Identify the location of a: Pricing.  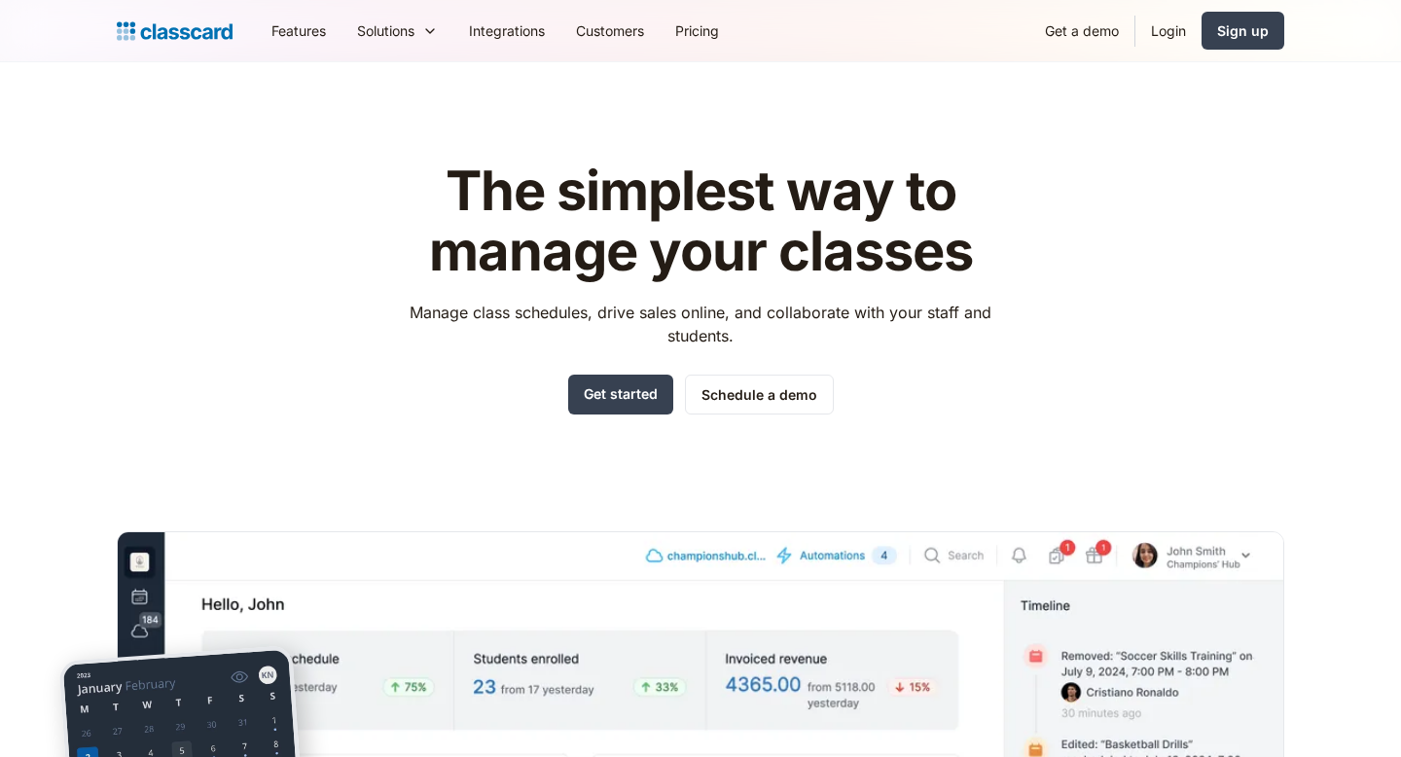
(697, 30).